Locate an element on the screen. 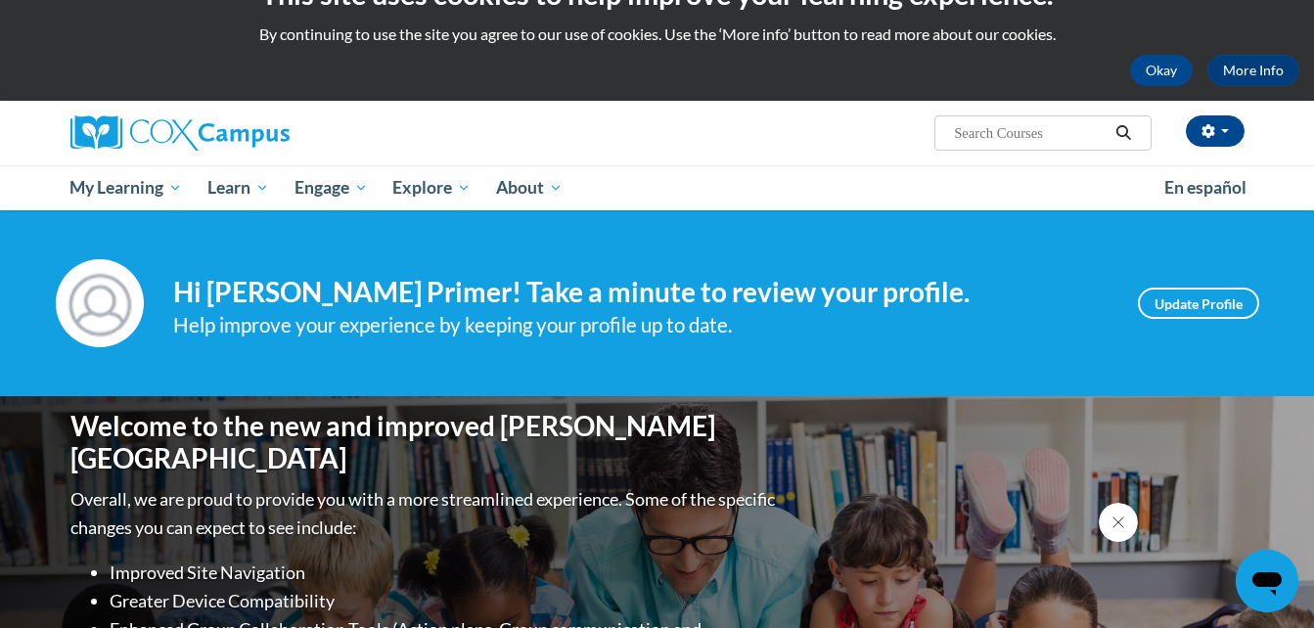 Image resolution: width=1314 pixels, height=628 pixels. input: Search Courses is located at coordinates (1030, 133).